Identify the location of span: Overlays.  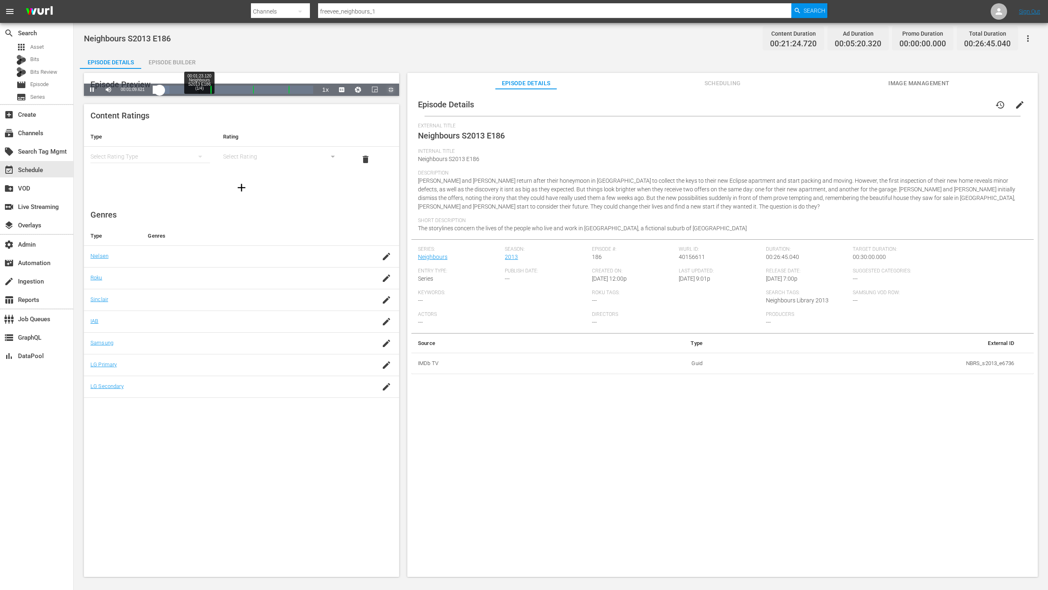
(9, 225).